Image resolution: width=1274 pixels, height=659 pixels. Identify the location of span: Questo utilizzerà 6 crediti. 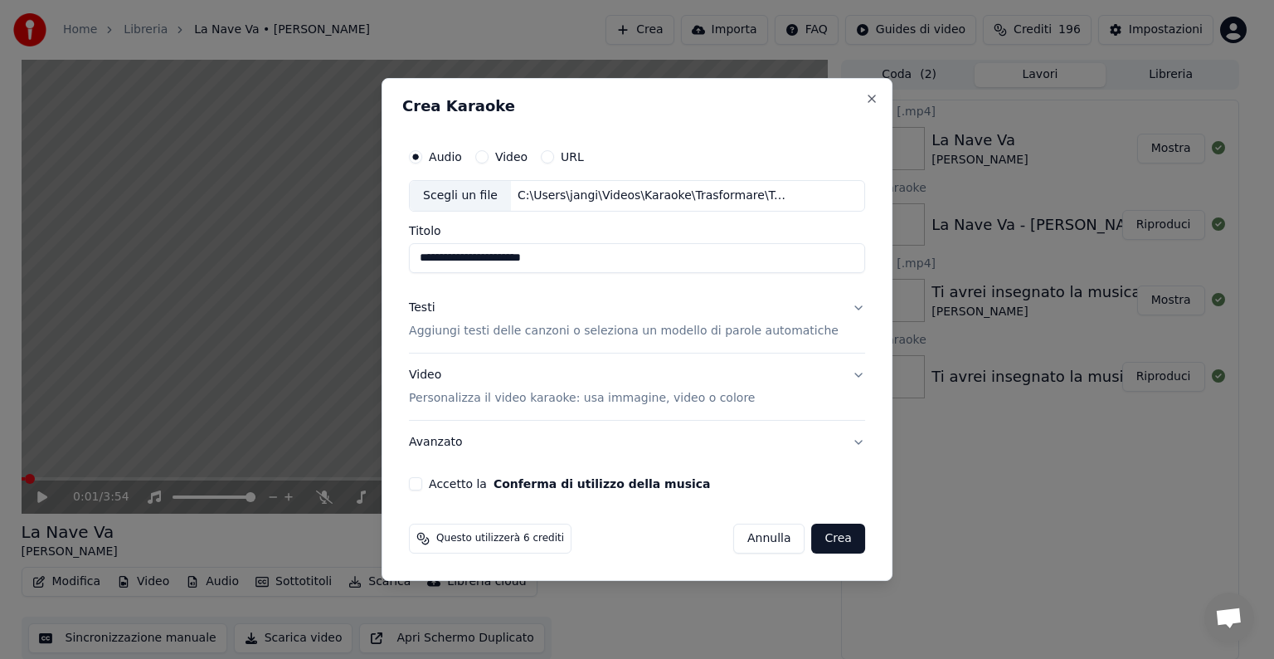
(500, 538).